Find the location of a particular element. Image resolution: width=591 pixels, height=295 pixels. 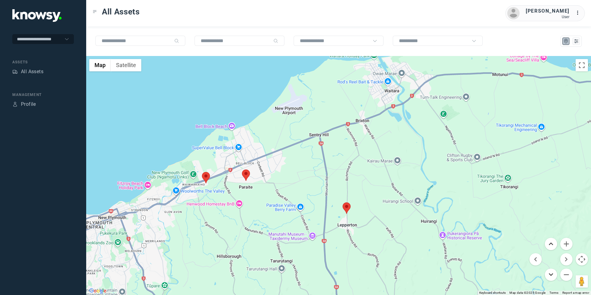

button: Show street map is located at coordinates (100, 65).